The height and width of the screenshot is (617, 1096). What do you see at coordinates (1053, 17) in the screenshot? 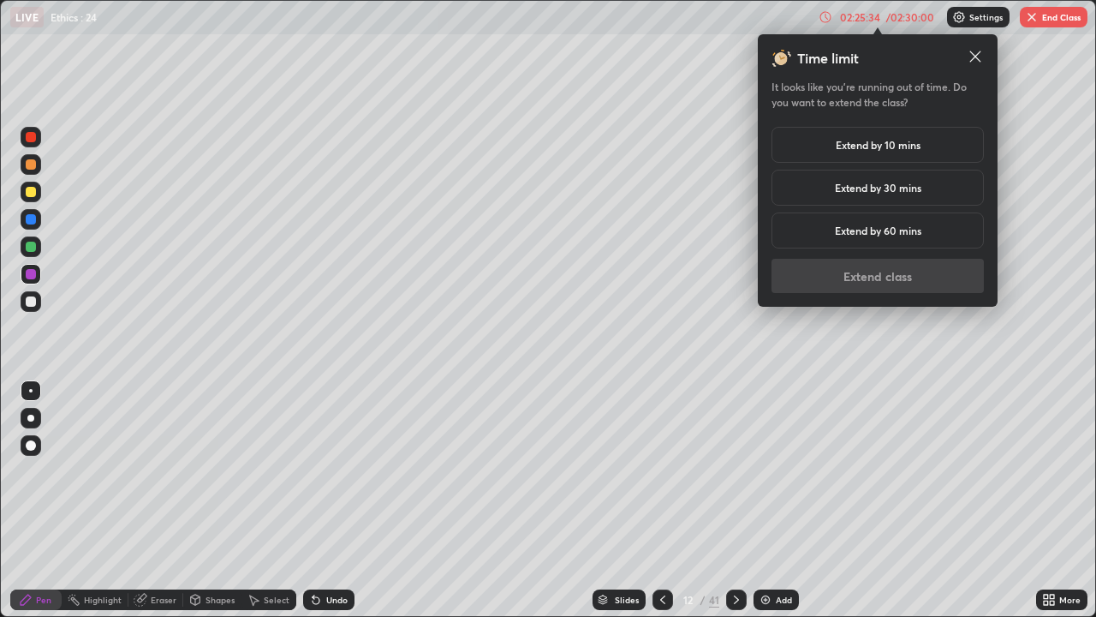
I see `button: End Class` at bounding box center [1053, 17].